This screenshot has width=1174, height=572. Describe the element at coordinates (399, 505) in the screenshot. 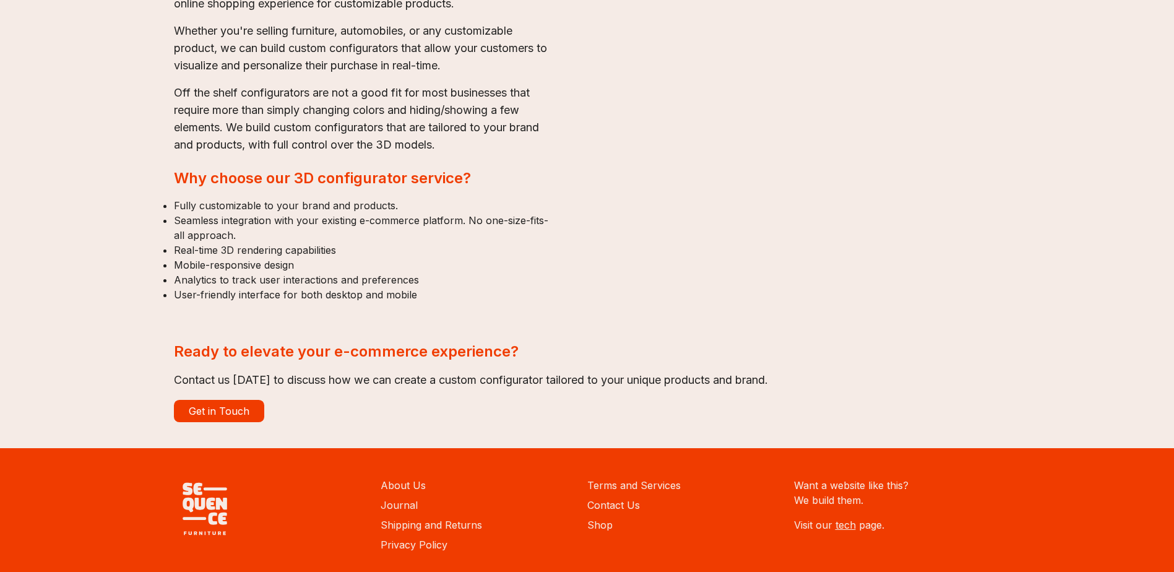

I see `a: Journal` at that location.